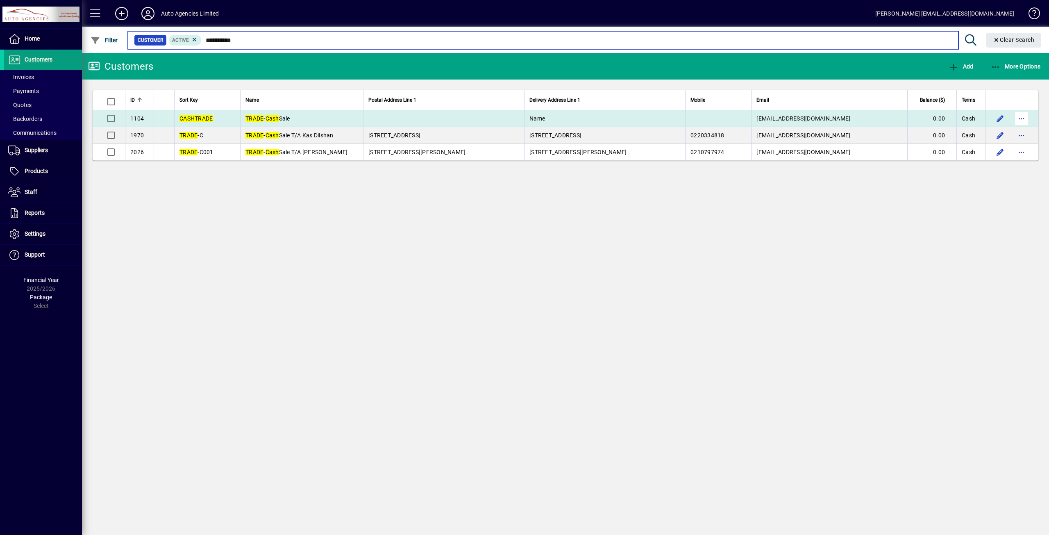 Image resolution: width=1049 pixels, height=535 pixels. I want to click on span: Products, so click(36, 171).